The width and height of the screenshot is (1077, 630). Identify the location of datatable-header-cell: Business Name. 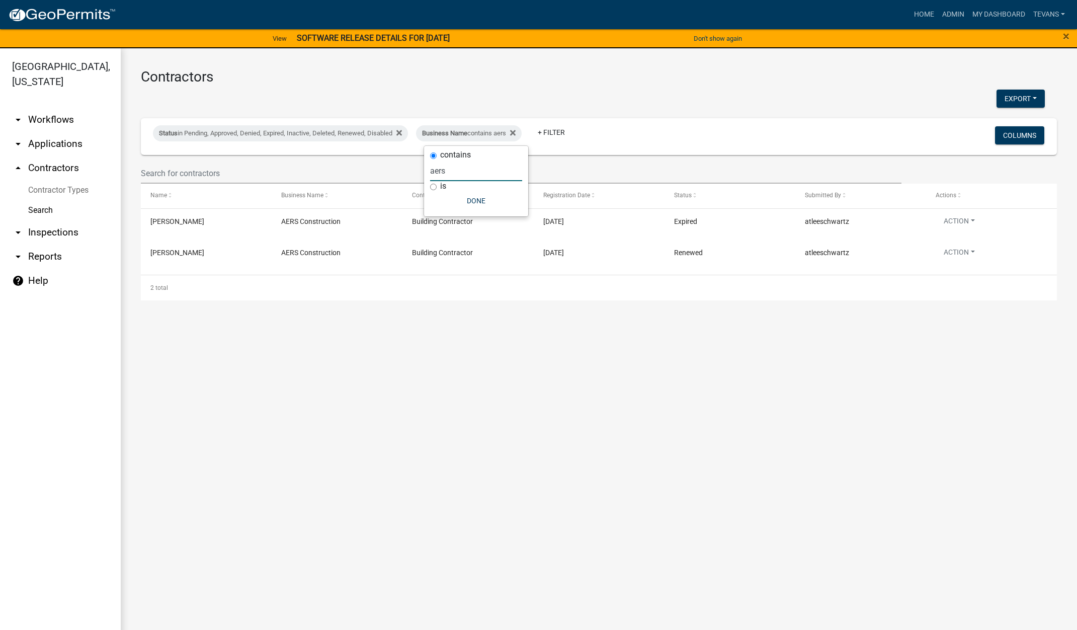
(337, 196).